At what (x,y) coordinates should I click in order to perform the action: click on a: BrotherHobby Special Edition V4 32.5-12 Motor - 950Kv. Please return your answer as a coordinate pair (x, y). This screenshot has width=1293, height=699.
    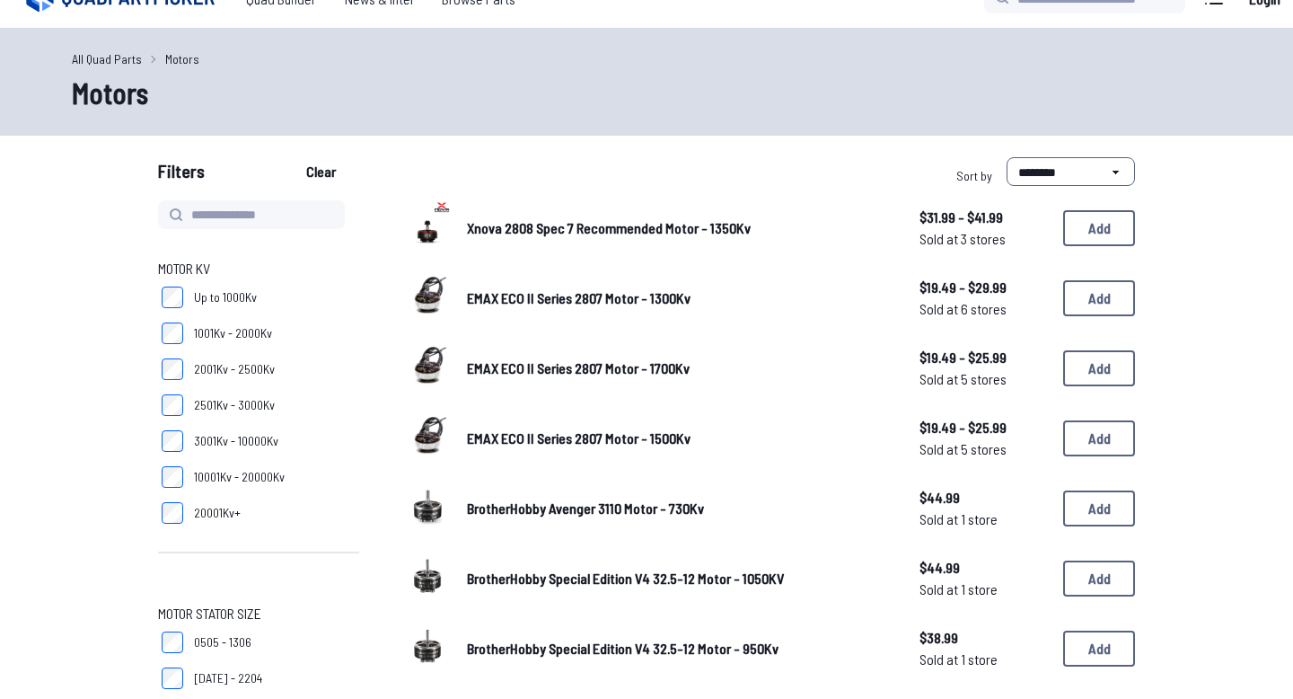
    Looking at the image, I should click on (679, 649).